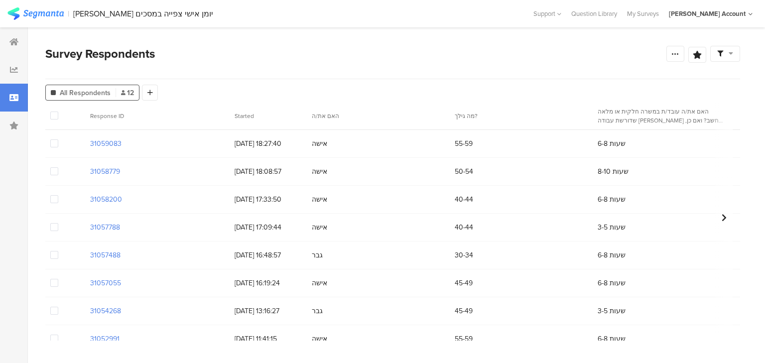 The width and height of the screenshot is (765, 363). Describe the element at coordinates (244, 116) in the screenshot. I see `span: Started` at that location.